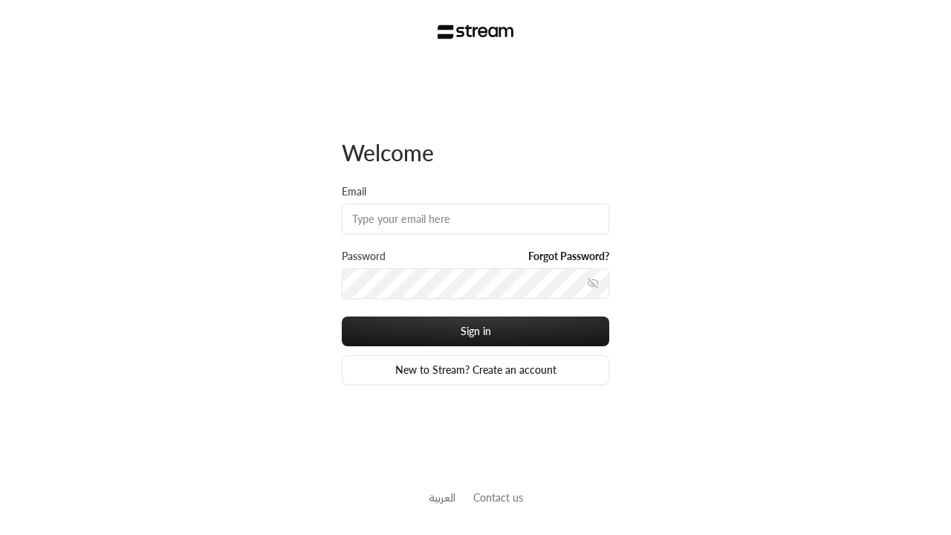 This screenshot has width=951, height=535. What do you see at coordinates (498, 497) in the screenshot?
I see `button: Contact us` at bounding box center [498, 497].